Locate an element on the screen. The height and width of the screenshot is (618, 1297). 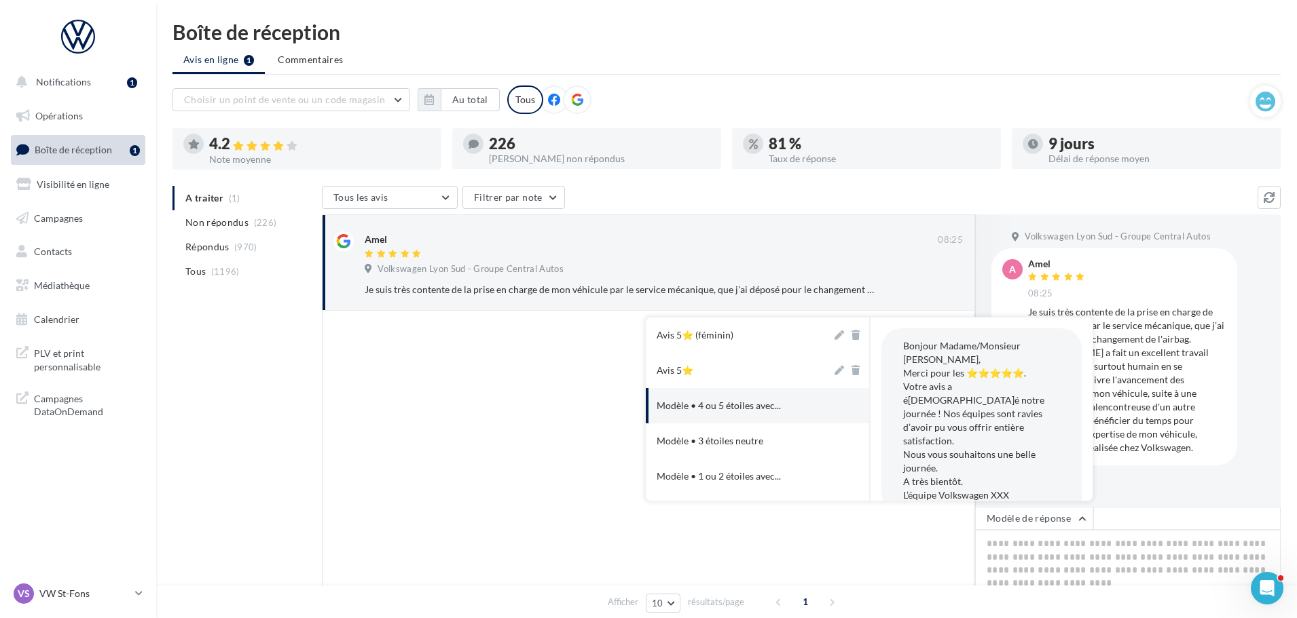
button: Tous les avis is located at coordinates (390, 198).